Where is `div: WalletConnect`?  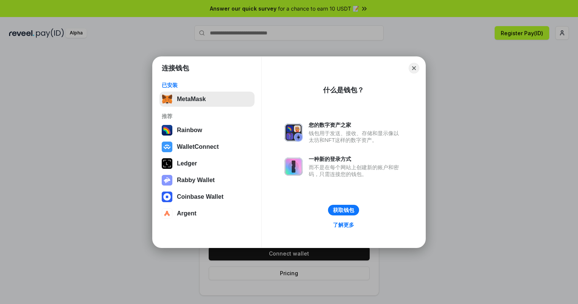
div: WalletConnect is located at coordinates (198, 147).